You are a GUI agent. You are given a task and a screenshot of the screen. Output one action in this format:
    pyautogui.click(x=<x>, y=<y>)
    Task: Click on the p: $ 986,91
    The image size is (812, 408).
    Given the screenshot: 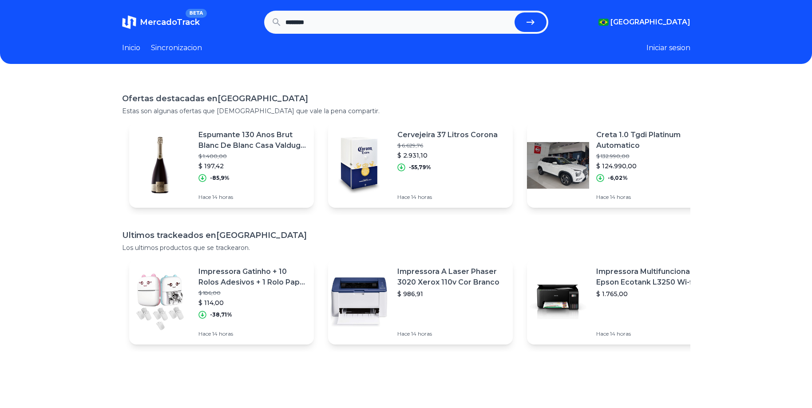 What is the action you would take?
    pyautogui.click(x=451, y=294)
    